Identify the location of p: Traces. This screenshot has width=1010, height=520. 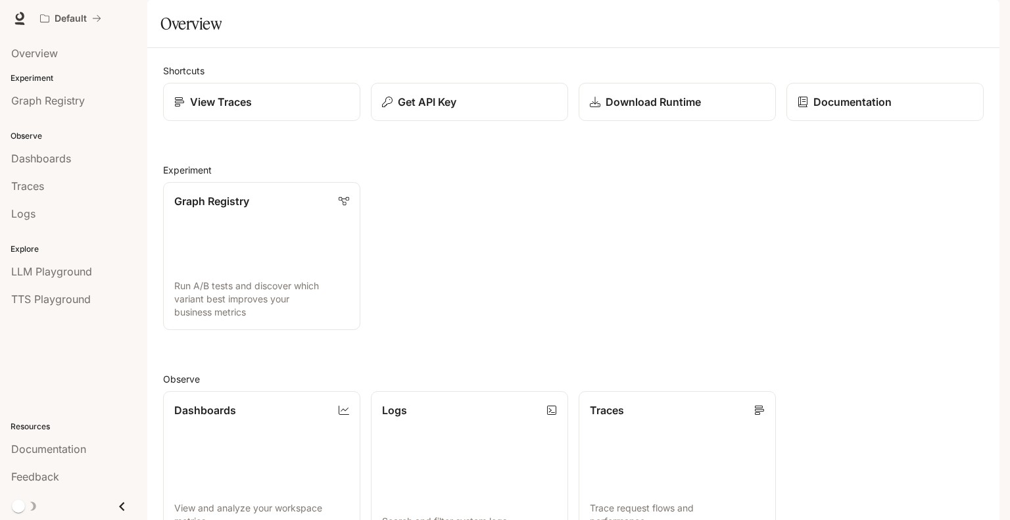
(607, 410).